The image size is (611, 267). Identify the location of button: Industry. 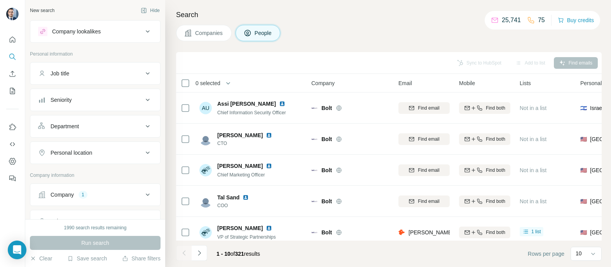
(95, 221).